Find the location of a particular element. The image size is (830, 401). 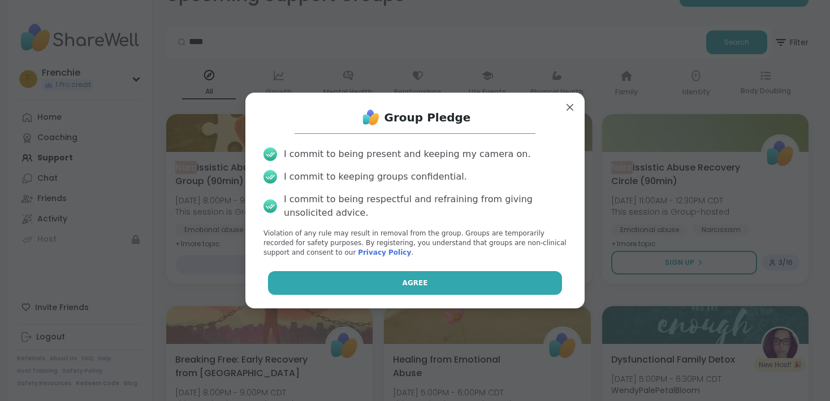

h1: Group Pledge is located at coordinates (427, 118).